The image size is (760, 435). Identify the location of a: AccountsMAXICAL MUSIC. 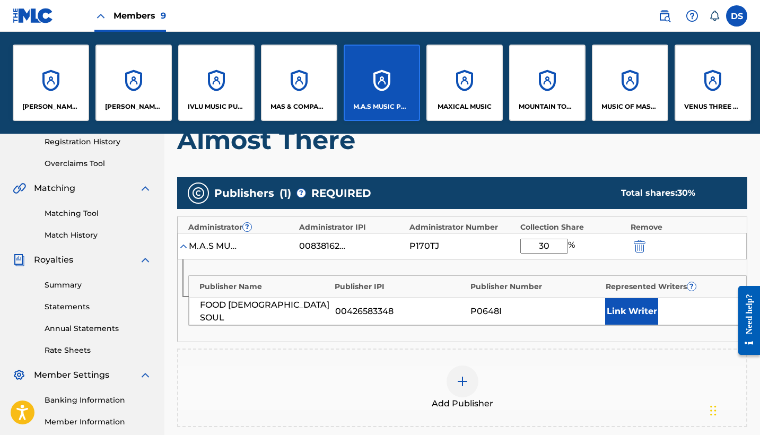
(464, 83).